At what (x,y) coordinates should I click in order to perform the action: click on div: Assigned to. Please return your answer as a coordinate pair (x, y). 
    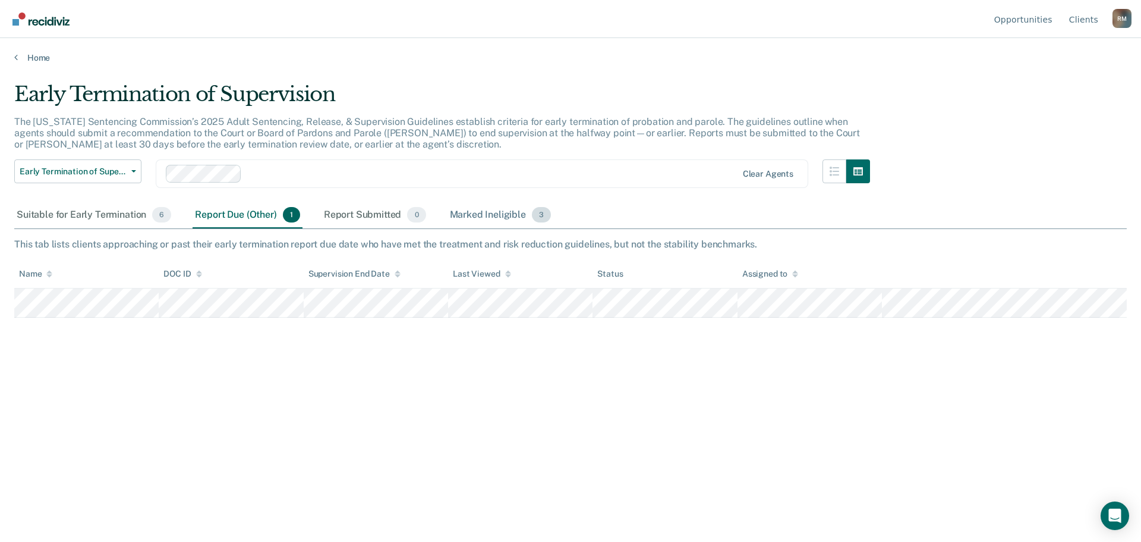
    Looking at the image, I should click on (770, 273).